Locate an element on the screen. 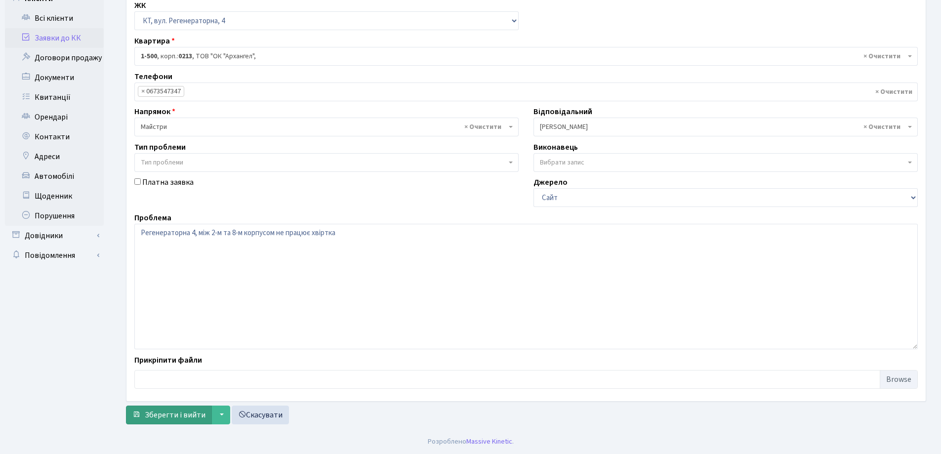  label: Відповідальний is located at coordinates (563, 112).